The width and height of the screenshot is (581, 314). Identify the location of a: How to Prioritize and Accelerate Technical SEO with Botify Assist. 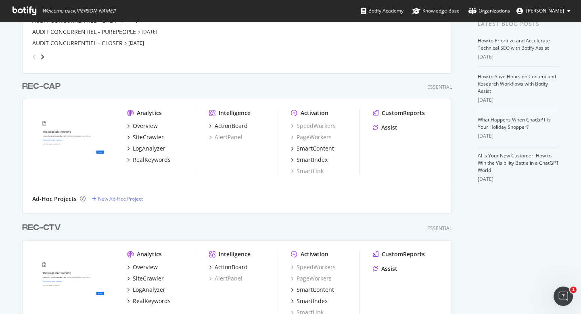
(514, 44).